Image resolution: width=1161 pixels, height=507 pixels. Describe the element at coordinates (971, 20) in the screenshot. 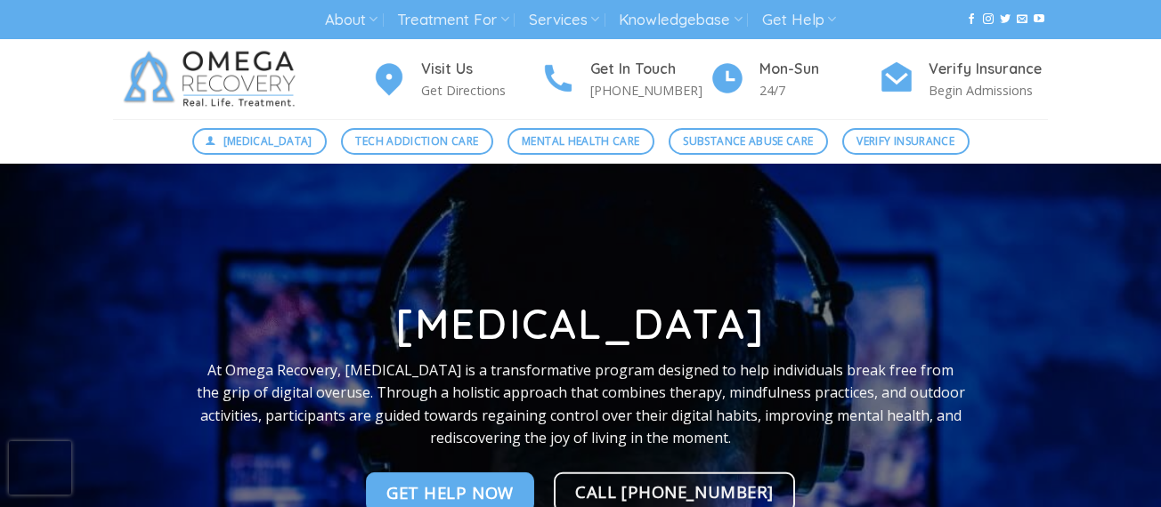

I see `a: Follow on Facebook` at that location.